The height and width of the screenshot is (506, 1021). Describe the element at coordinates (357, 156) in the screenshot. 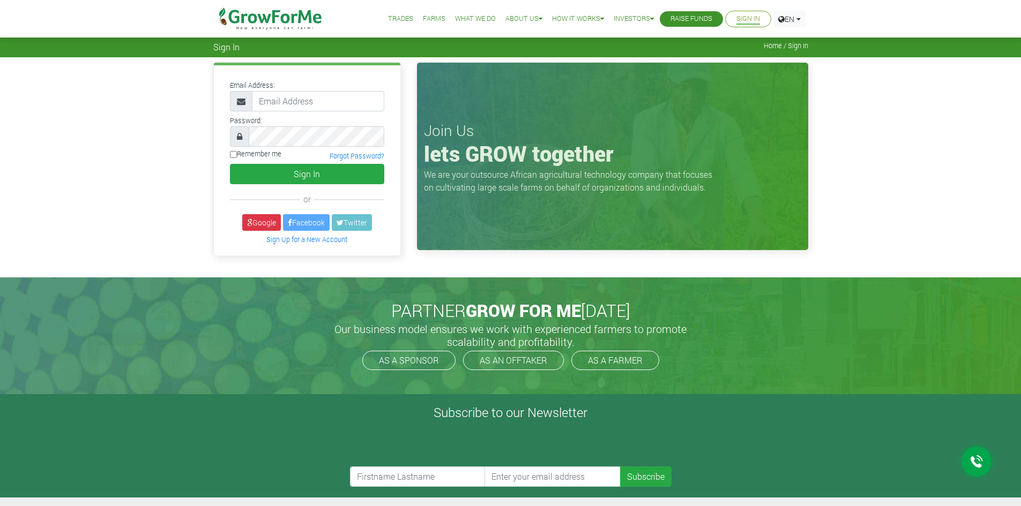

I see `a: Forgot Password?` at that location.